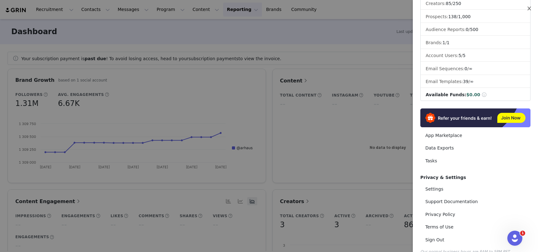 This screenshot has height=252, width=538. What do you see at coordinates (457, 3) in the screenshot?
I see `span: 250` at bounding box center [457, 3].